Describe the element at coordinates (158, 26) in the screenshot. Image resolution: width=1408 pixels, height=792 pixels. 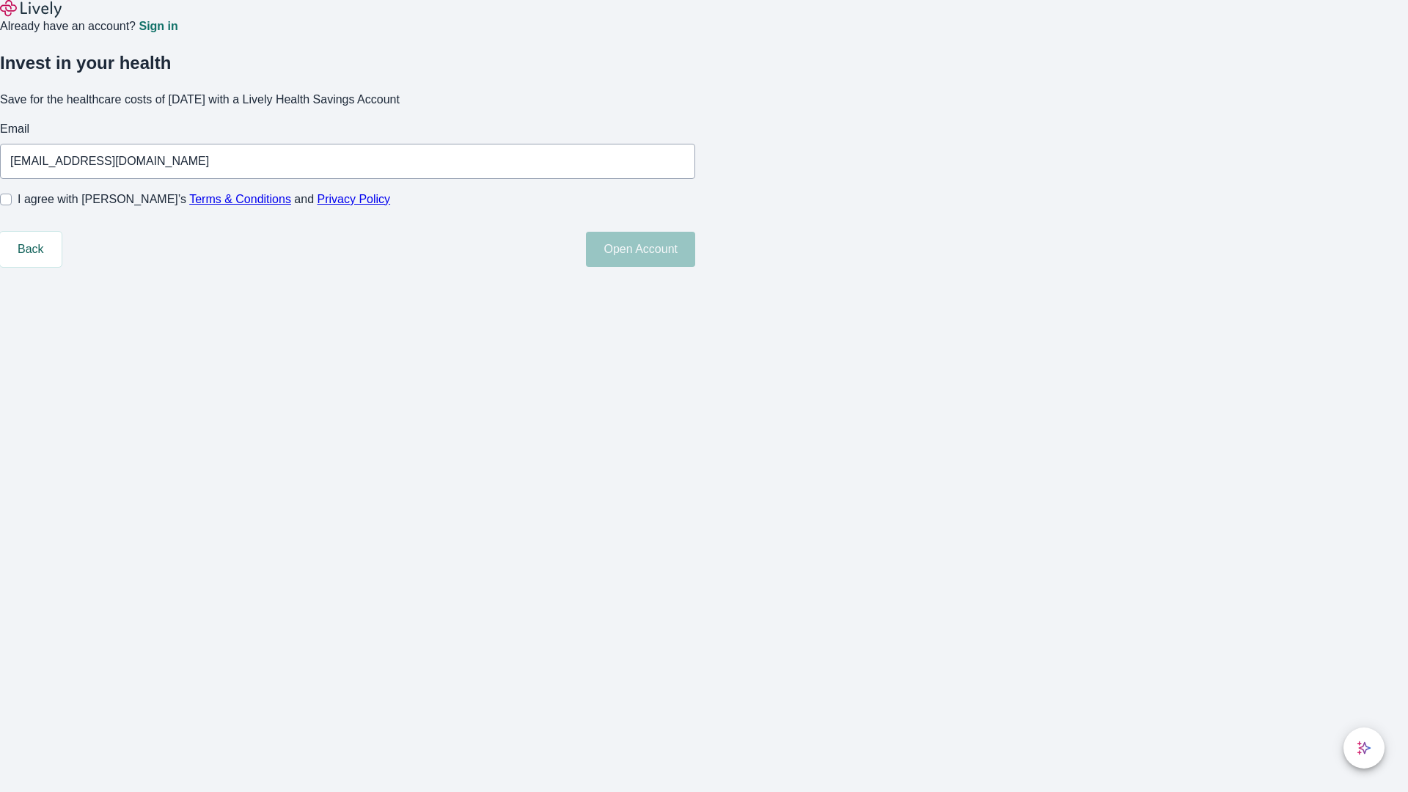
I see `a: Sign in` at that location.